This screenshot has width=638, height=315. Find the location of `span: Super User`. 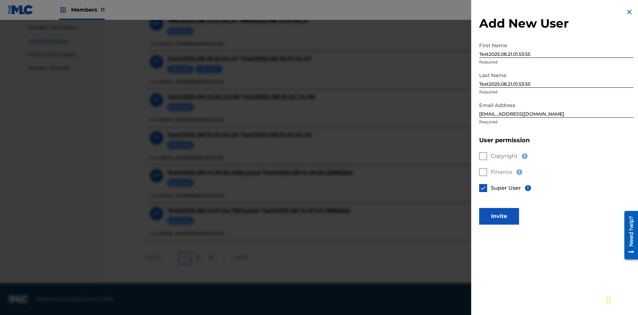

span: Super User is located at coordinates (506, 188).